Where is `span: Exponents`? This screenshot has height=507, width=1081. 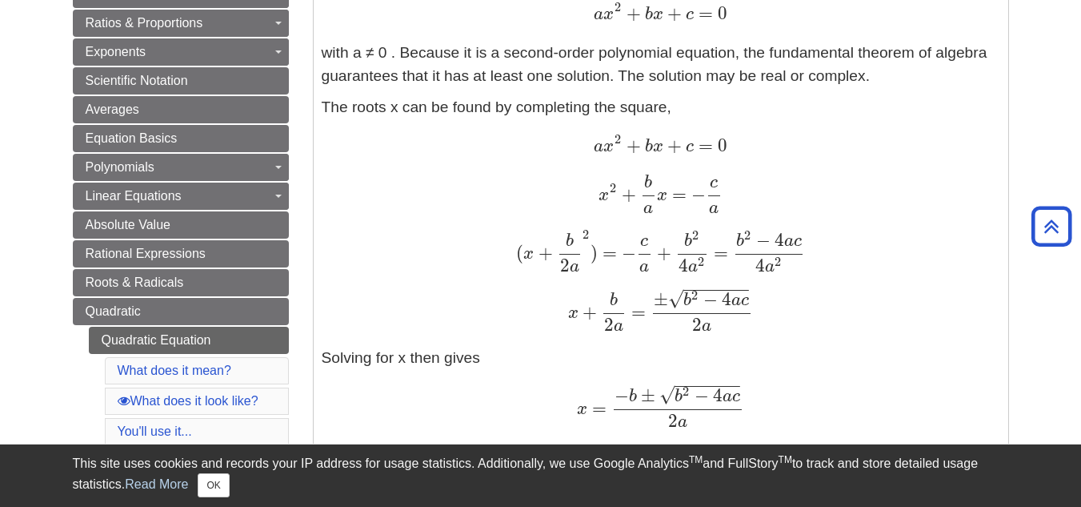
span: Exponents is located at coordinates (116, 51).